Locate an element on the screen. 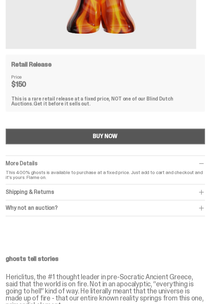 This screenshot has height=304, width=216. div: Why not an auction? is located at coordinates (105, 209).